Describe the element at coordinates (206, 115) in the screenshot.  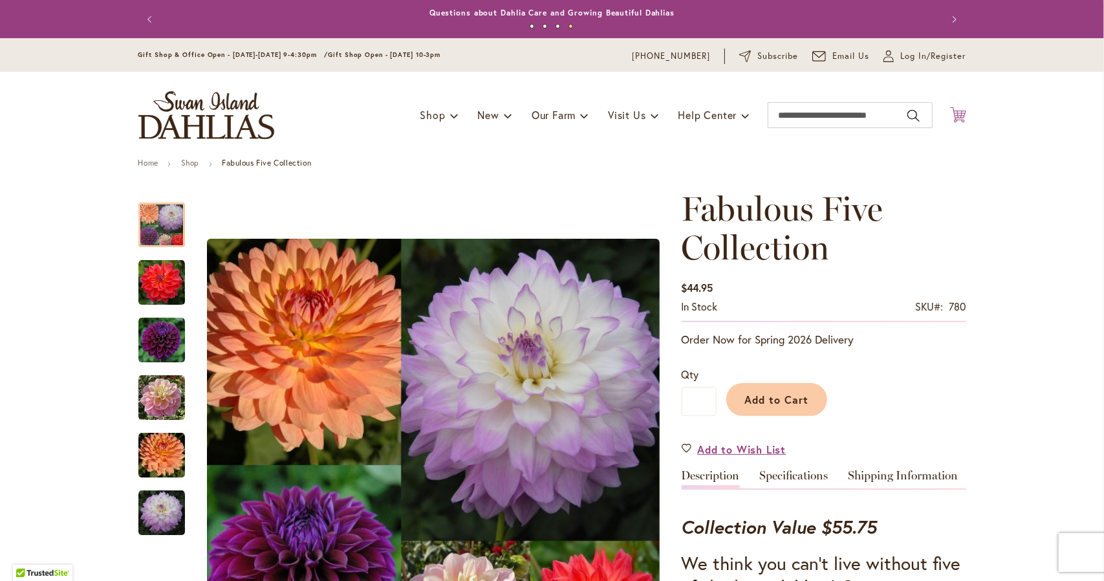
I see `a: store logo` at that location.